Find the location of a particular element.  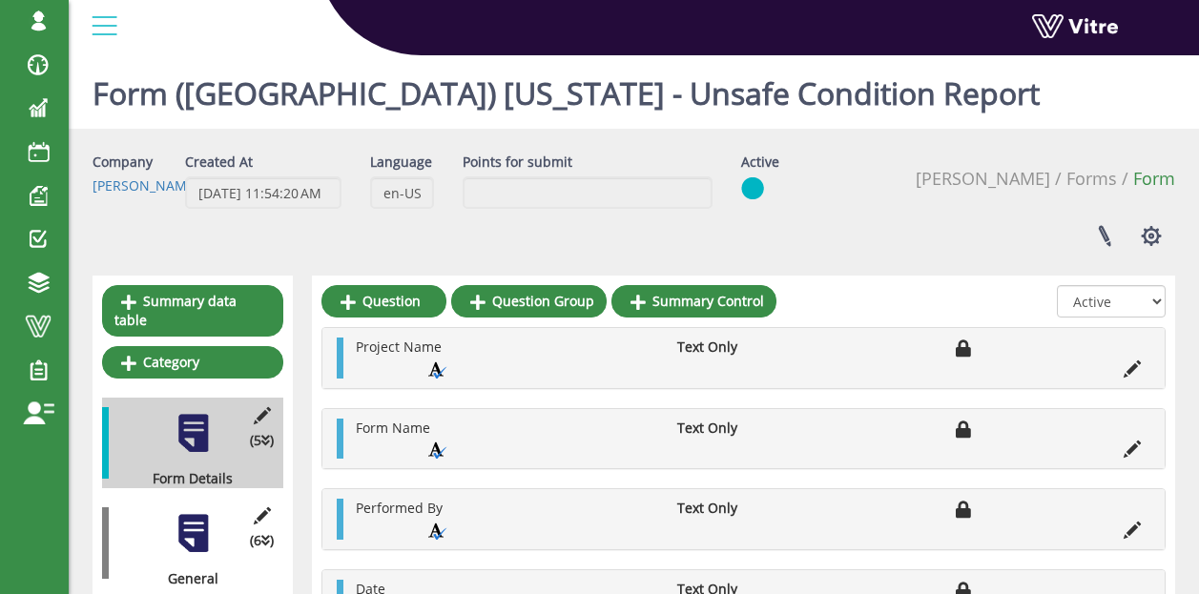

label: Language is located at coordinates (401, 162).